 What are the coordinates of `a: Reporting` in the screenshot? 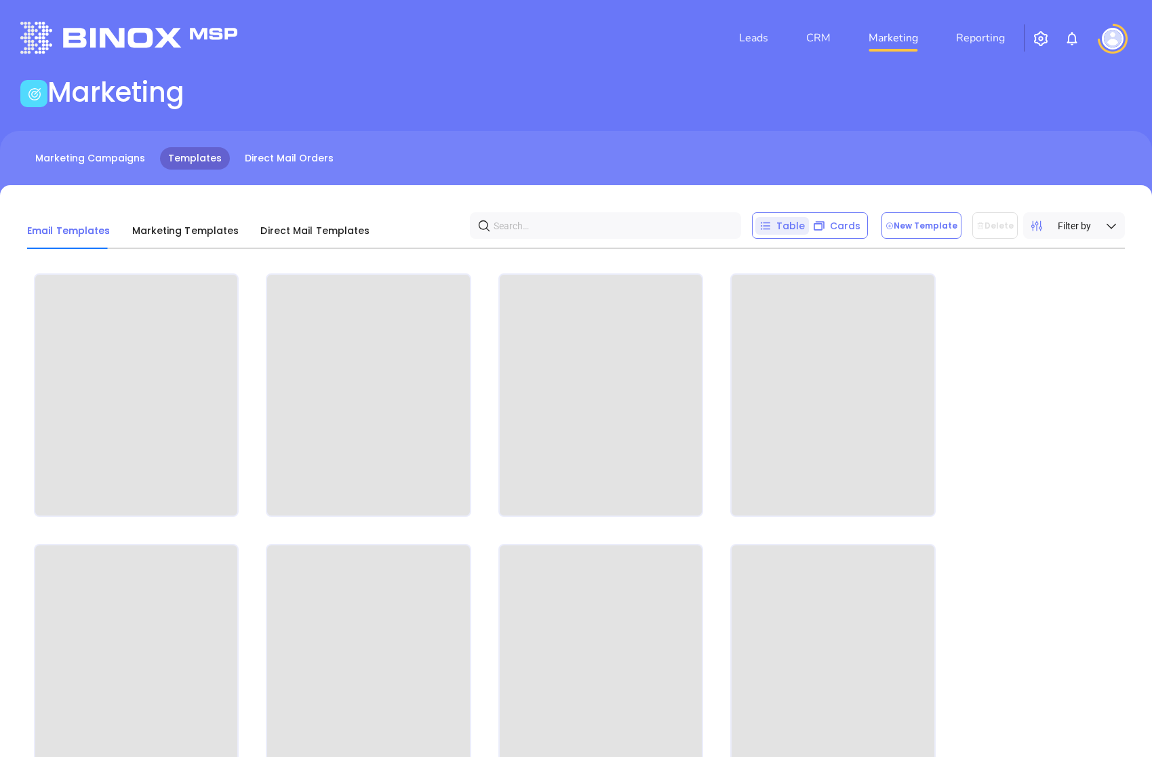 It's located at (980, 38).